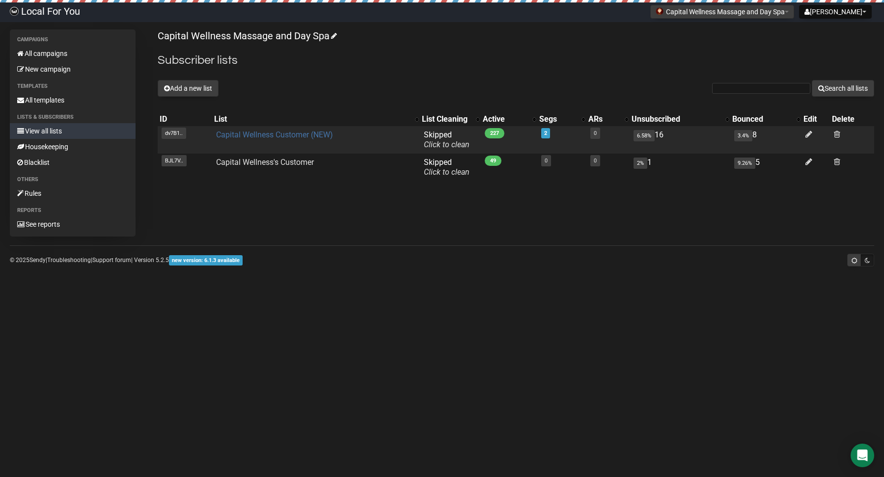 Image resolution: width=884 pixels, height=477 pixels. Describe the element at coordinates (185, 119) in the screenshot. I see `th: ID: No sort applied, sorting is disabled` at that location.